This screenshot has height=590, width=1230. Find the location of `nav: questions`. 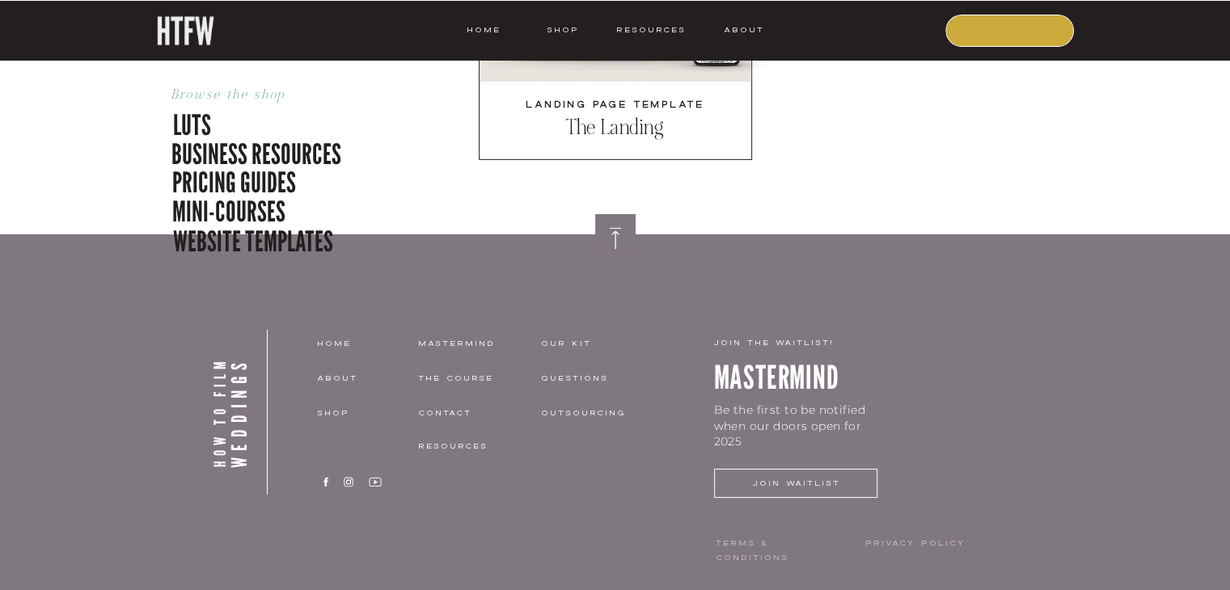

nav: questions is located at coordinates (598, 378).